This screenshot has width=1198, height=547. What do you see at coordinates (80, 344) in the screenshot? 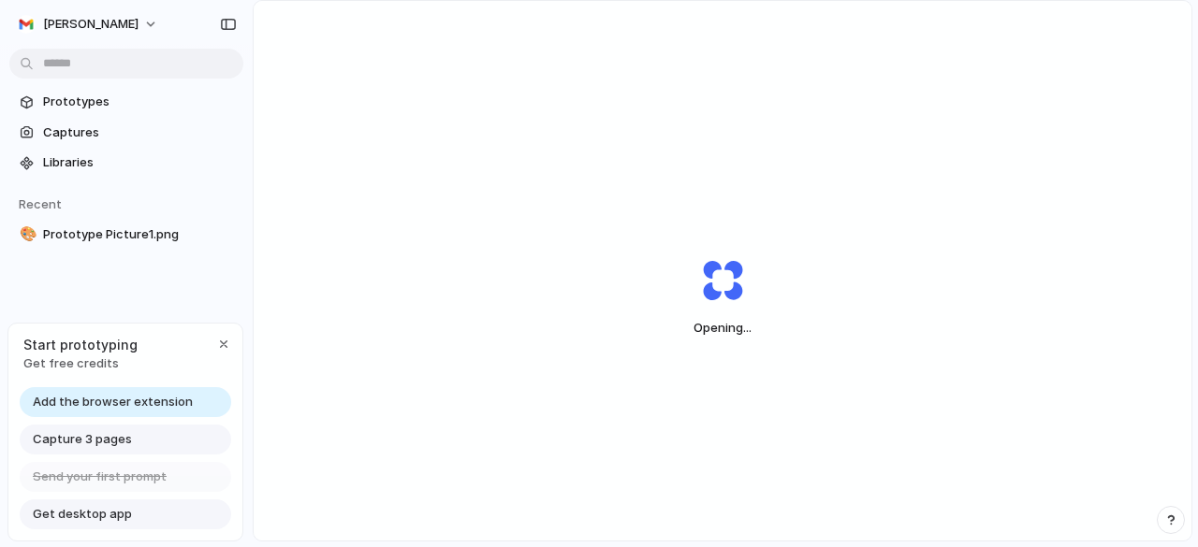
I see `span: Start prototyping` at bounding box center [80, 344].